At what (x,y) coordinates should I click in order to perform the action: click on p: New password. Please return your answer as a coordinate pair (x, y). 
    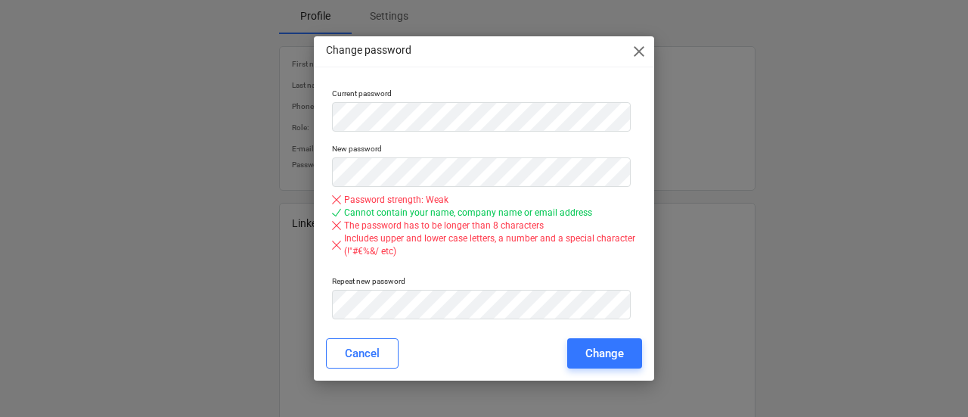
    Looking at the image, I should click on (484, 150).